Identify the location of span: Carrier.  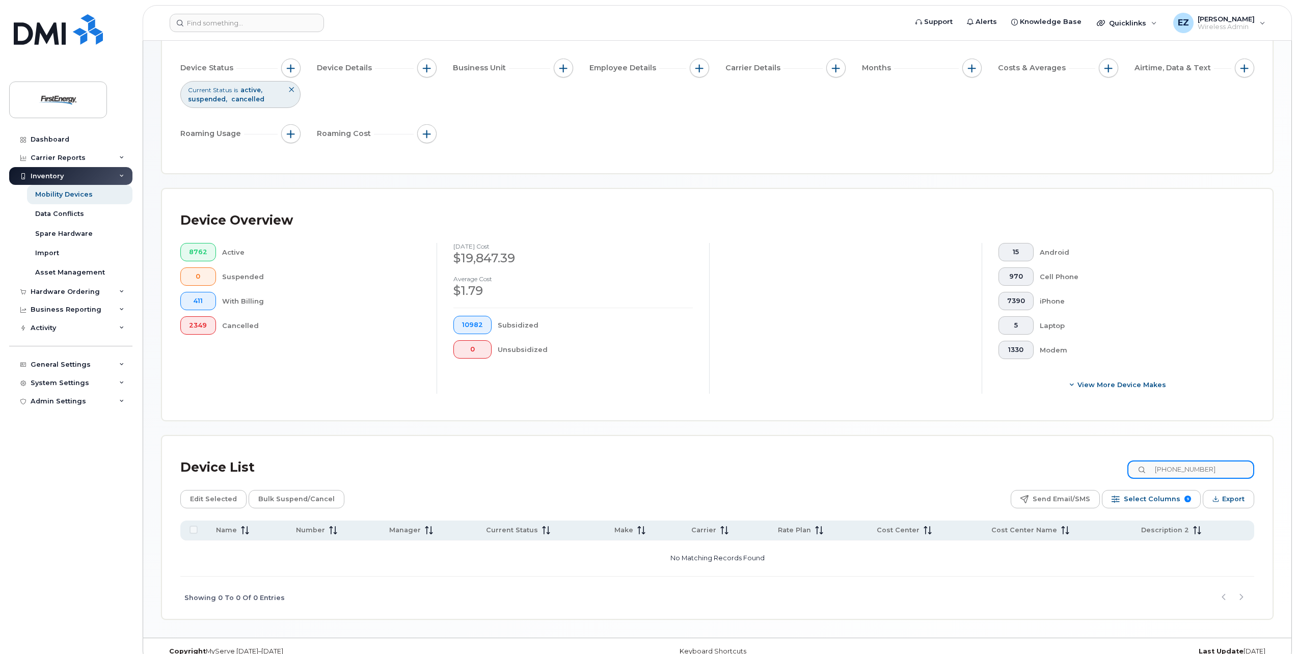
(704, 530).